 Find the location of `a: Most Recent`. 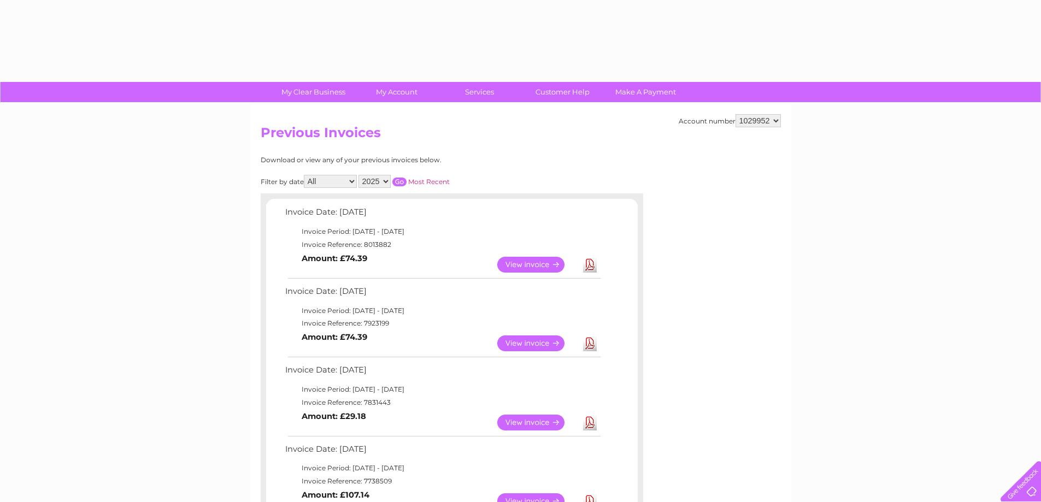

a: Most Recent is located at coordinates (429, 181).